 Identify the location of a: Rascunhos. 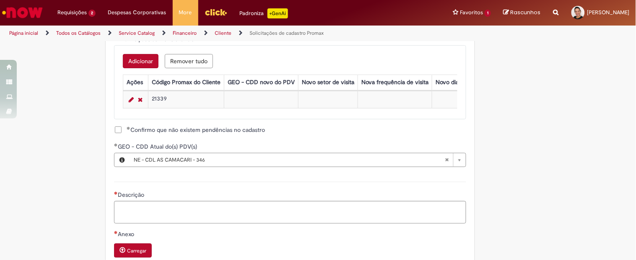
(522, 13).